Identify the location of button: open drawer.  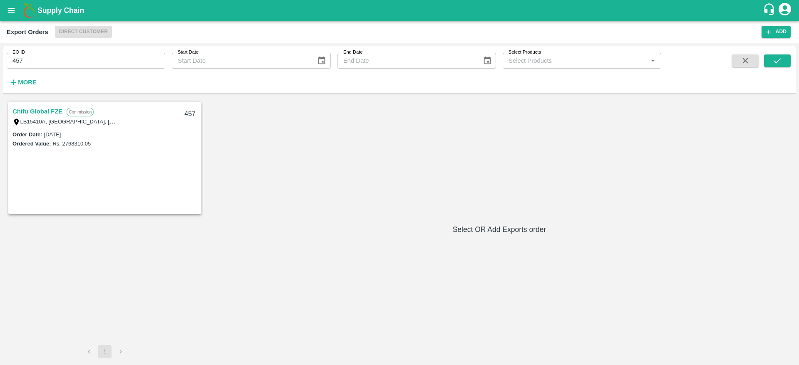
(11, 10).